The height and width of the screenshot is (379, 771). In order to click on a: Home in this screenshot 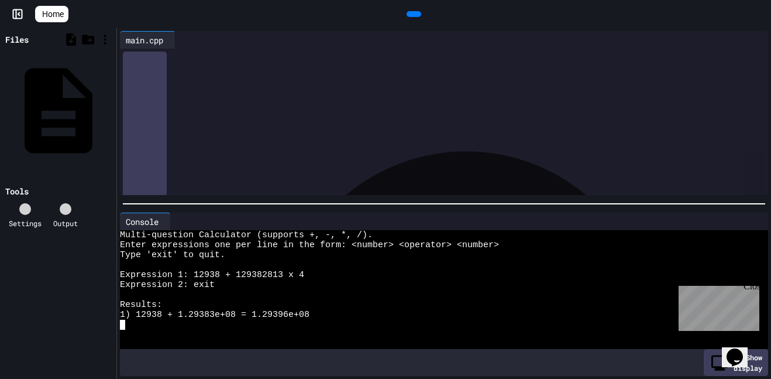, I will do `click(52, 14)`.